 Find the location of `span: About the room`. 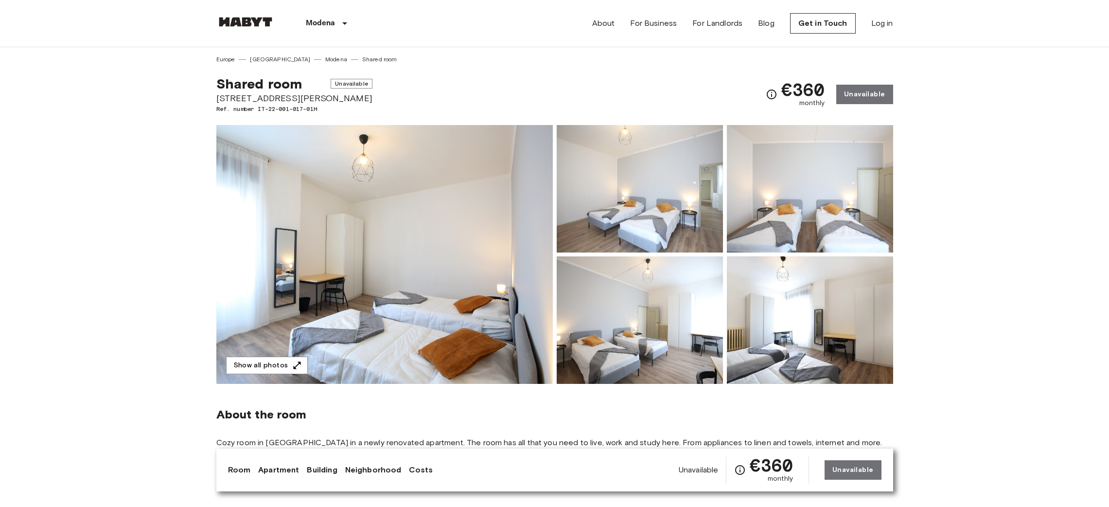

span: About the room is located at coordinates (555, 414).